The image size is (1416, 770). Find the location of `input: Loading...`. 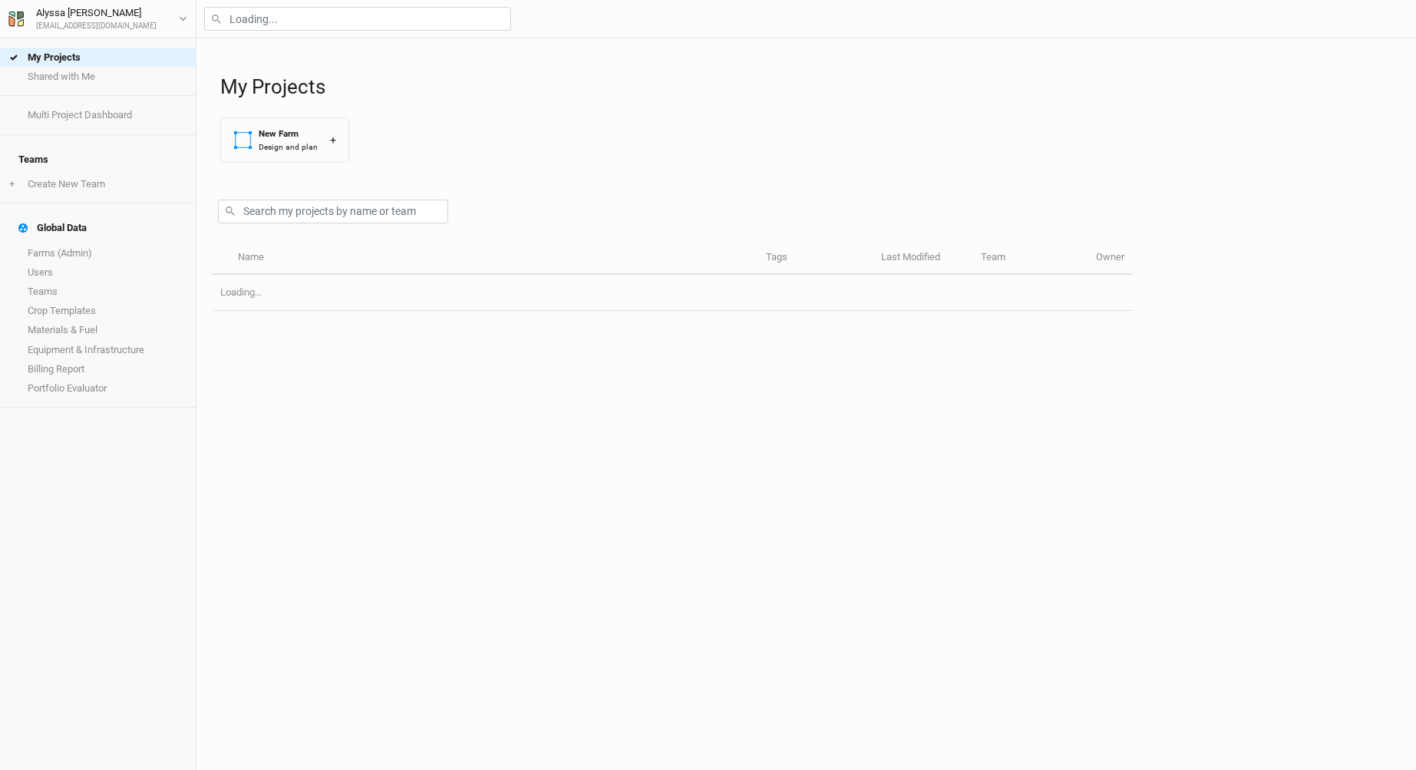

input: Loading... is located at coordinates (358, 18).